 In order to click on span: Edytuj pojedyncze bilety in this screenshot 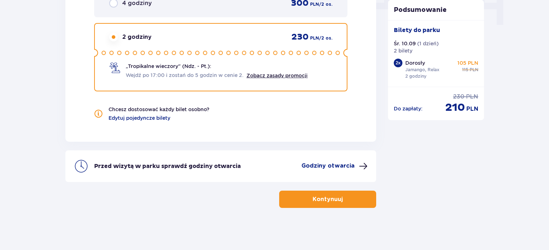, I will do `click(139, 118)`.